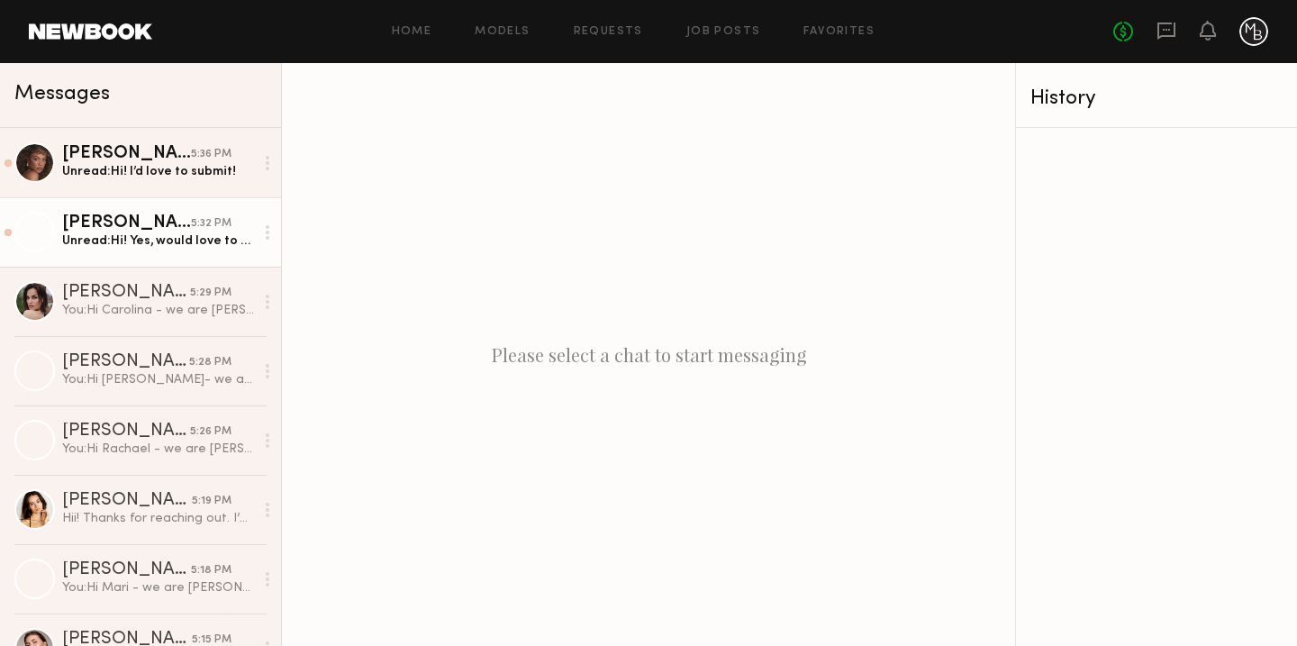 Image resolution: width=1297 pixels, height=646 pixels. Describe the element at coordinates (211, 223) in the screenshot. I see `div: 5:32 PM` at that location.